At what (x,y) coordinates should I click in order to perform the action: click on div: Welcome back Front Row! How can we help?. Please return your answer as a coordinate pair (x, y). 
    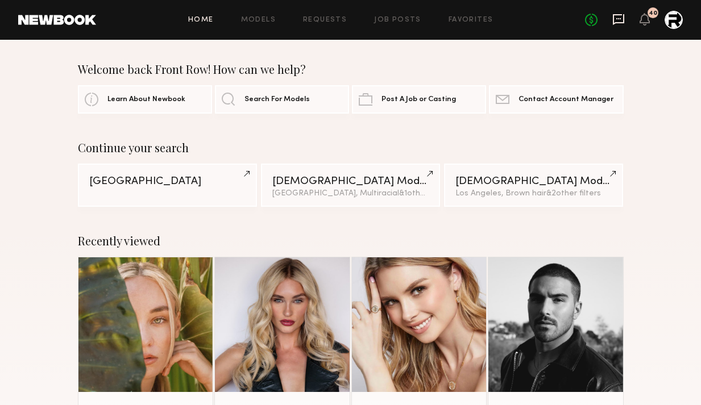
    Looking at the image, I should click on (351, 69).